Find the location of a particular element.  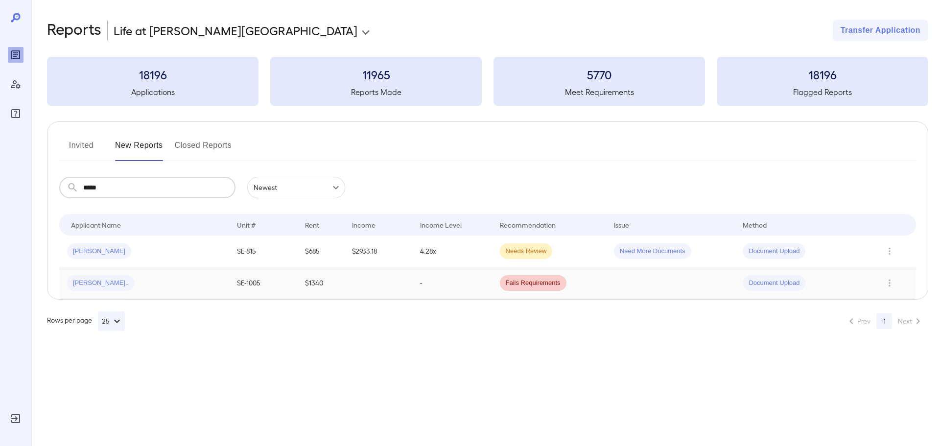

h3: 5770 is located at coordinates (599, 74).